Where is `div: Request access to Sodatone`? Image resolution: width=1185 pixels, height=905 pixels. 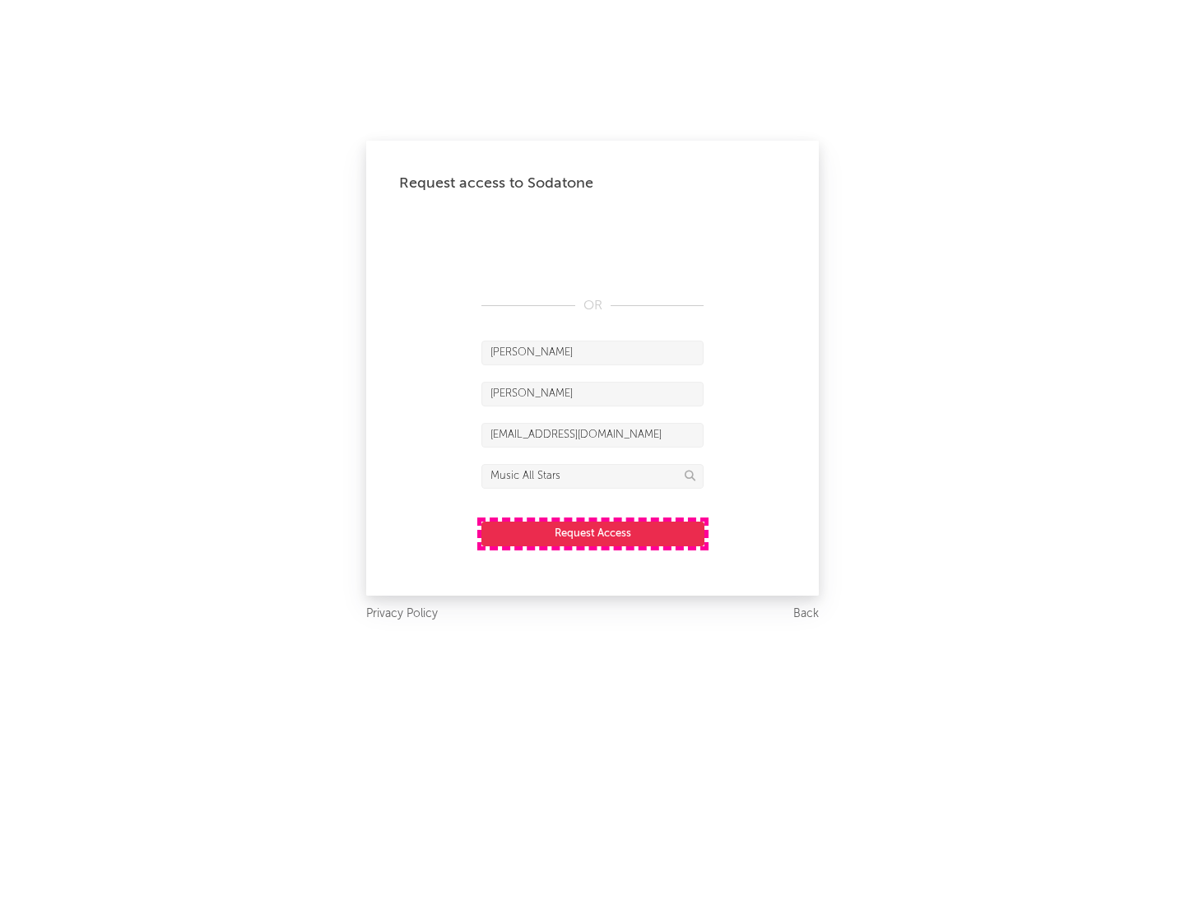
div: Request access to Sodatone is located at coordinates (592, 183).